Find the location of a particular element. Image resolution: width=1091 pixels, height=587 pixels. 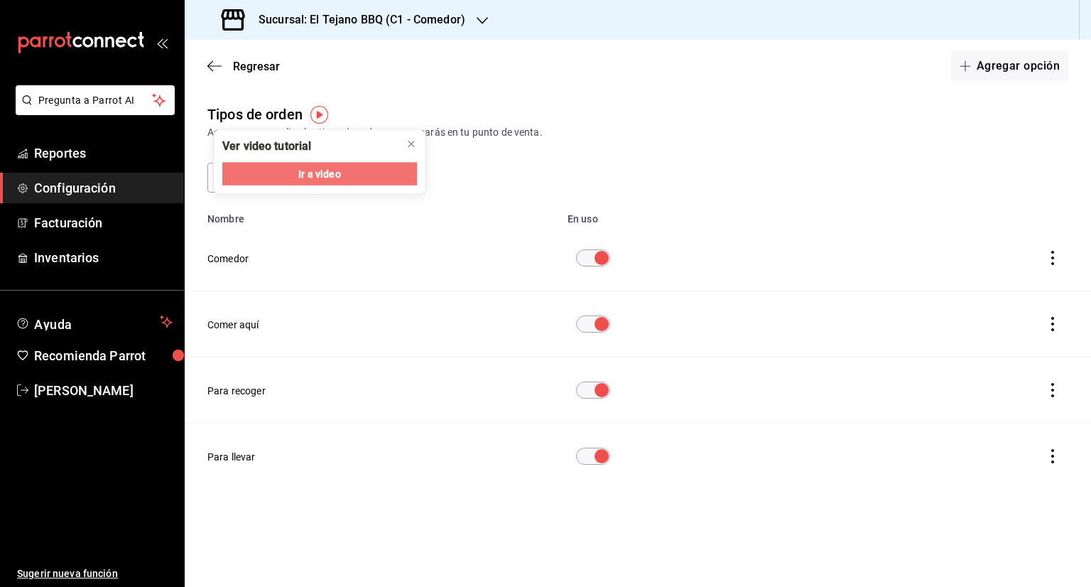

div: Ver video tutorial is located at coordinates (266, 146).